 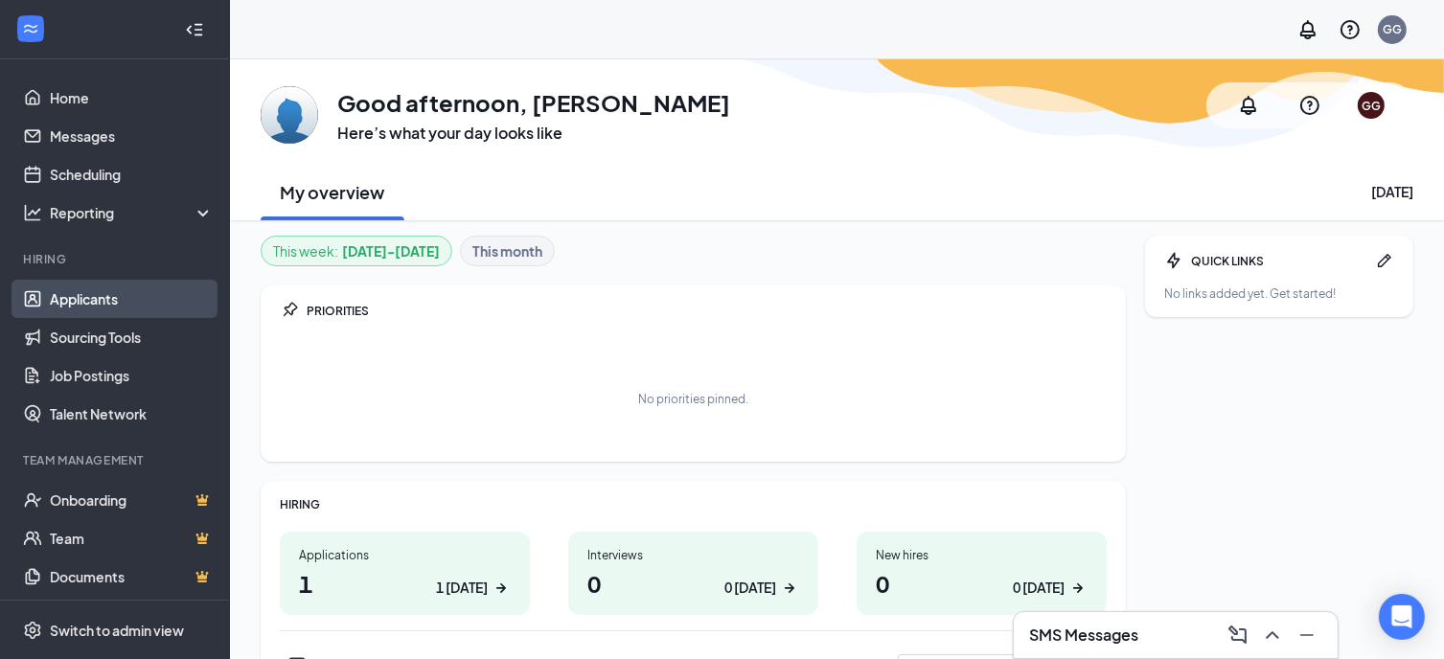 What do you see at coordinates (132, 213) in the screenshot?
I see `div: Reporting` at bounding box center [132, 213].